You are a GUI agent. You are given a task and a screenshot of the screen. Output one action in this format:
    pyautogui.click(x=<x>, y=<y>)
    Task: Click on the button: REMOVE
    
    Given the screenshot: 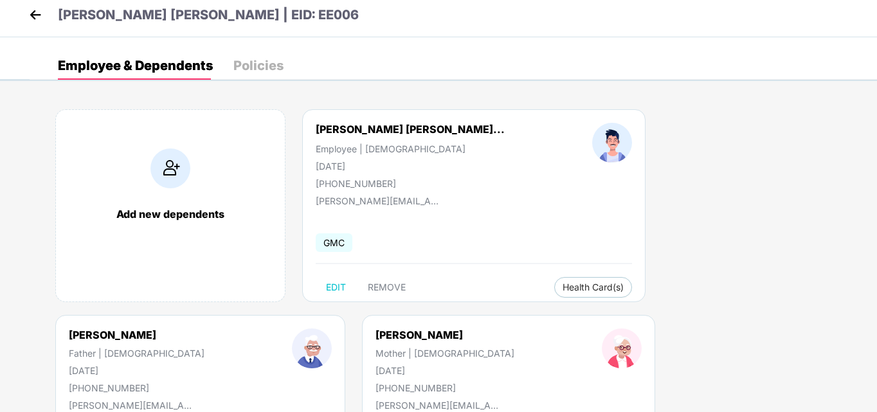 What is the action you would take?
    pyautogui.click(x=386, y=287)
    